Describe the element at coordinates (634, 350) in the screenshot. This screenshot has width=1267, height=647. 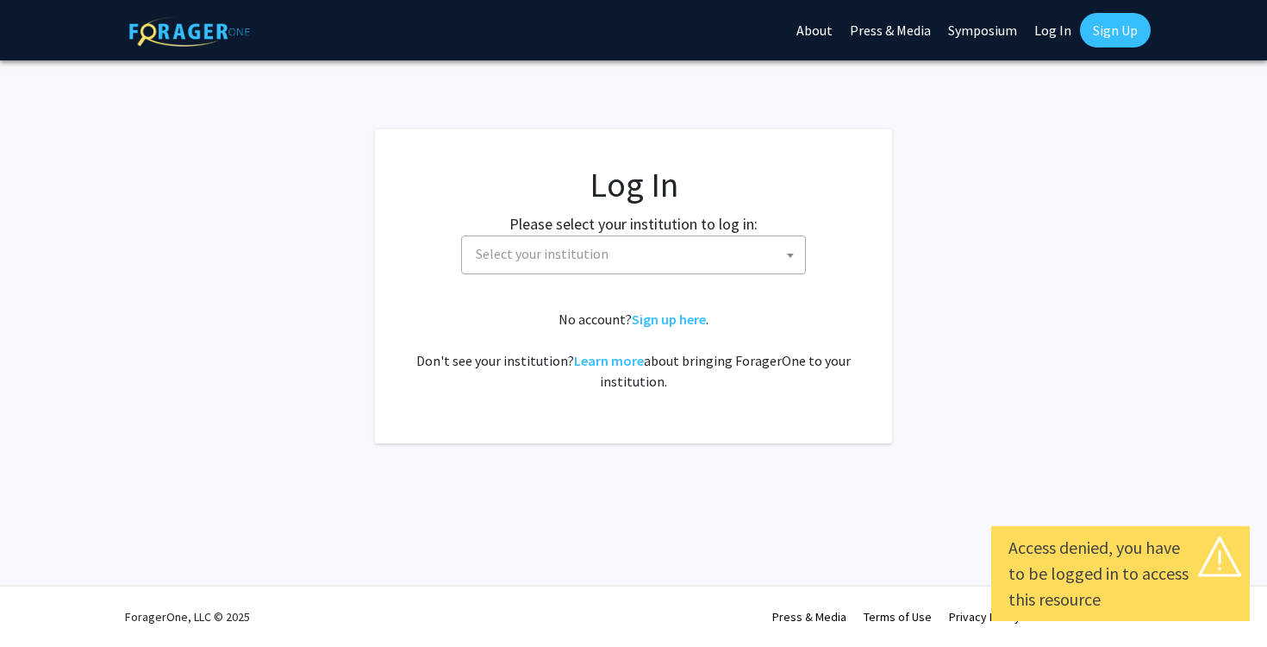
I see `div: No account? . Don't see your institution? about bringing ForagerOne to your institution.` at that location.